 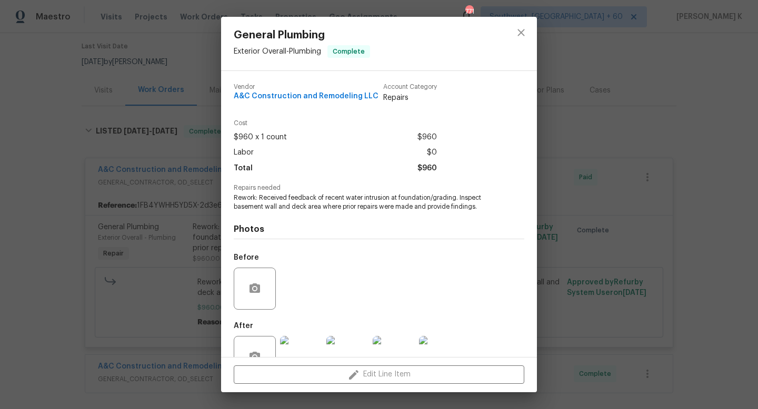 I want to click on span: Total, so click(x=243, y=168).